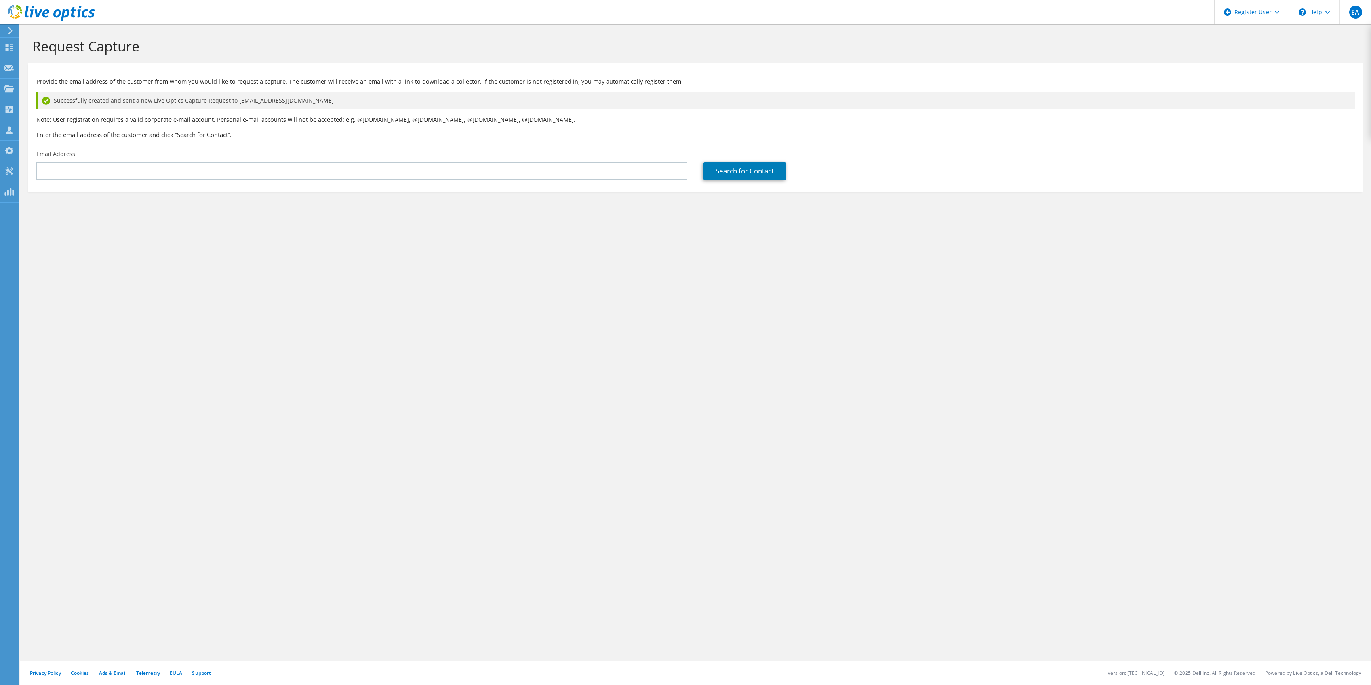 This screenshot has height=685, width=1371. What do you see at coordinates (695, 82) in the screenshot?
I see `p: Provide the email address of the customer from whom you would like to request a capture. The cust...` at bounding box center [695, 82].